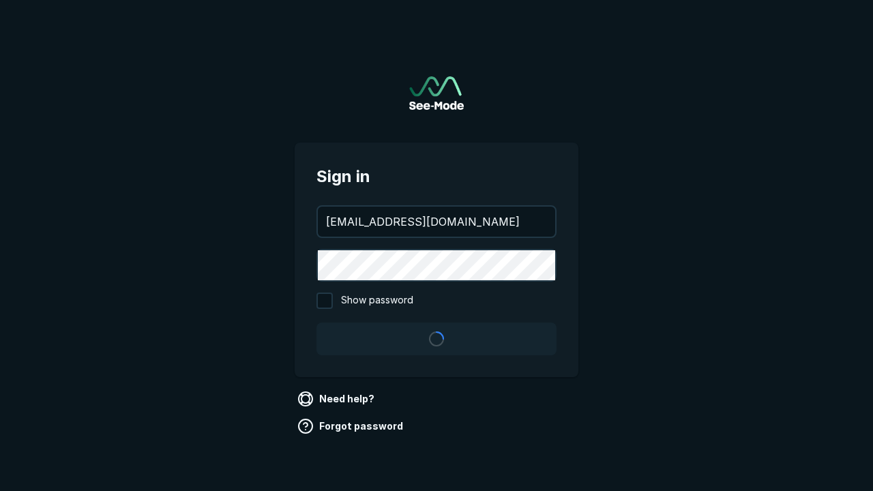 This screenshot has width=873, height=491. Describe the element at coordinates (351, 426) in the screenshot. I see `a: Forgot password` at that location.